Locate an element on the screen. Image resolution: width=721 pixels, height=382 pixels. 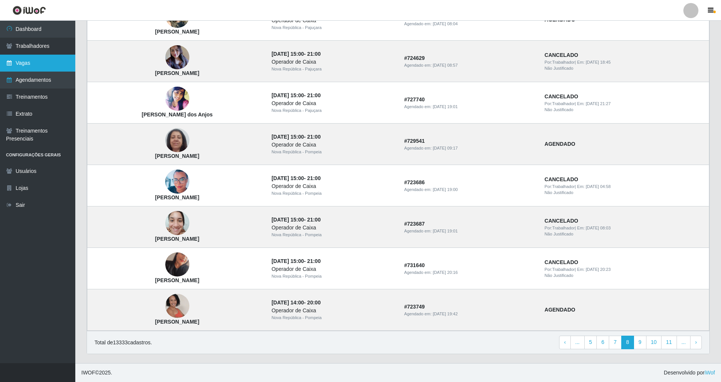
strong: # 724629 is located at coordinates (414, 58).